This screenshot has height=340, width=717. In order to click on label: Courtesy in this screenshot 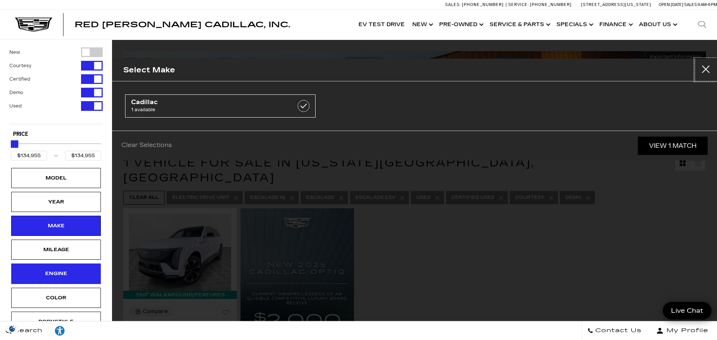, I will do `click(20, 66)`.